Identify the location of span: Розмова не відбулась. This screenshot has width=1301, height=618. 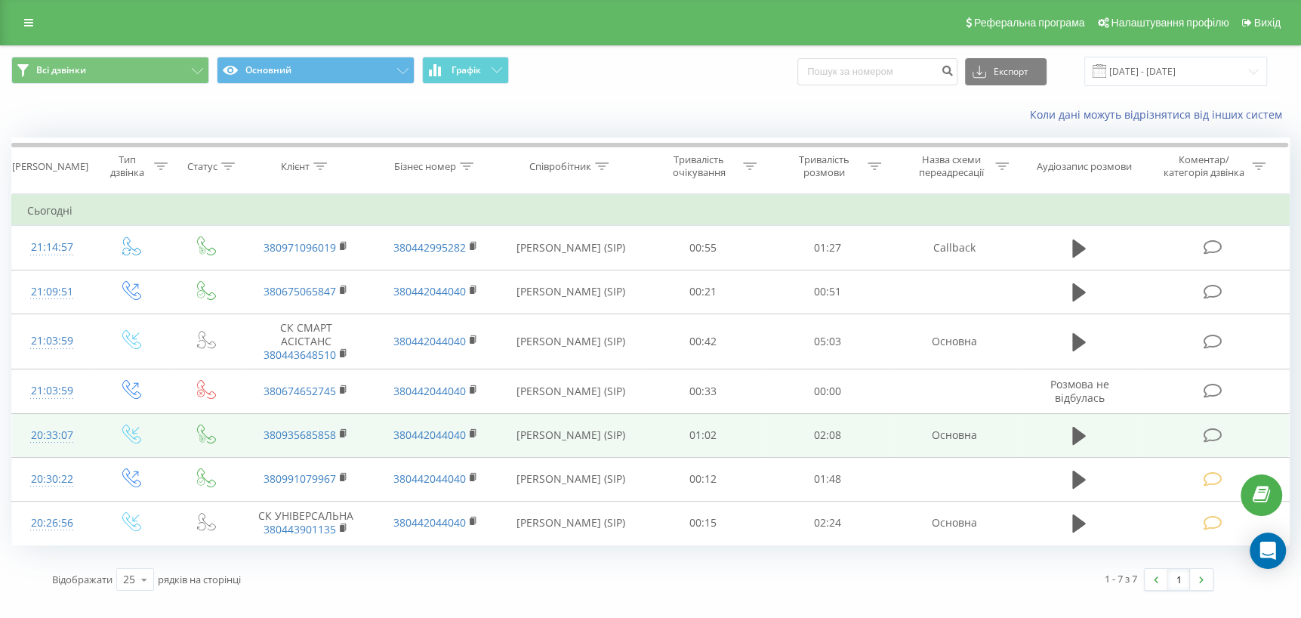
(1079, 390).